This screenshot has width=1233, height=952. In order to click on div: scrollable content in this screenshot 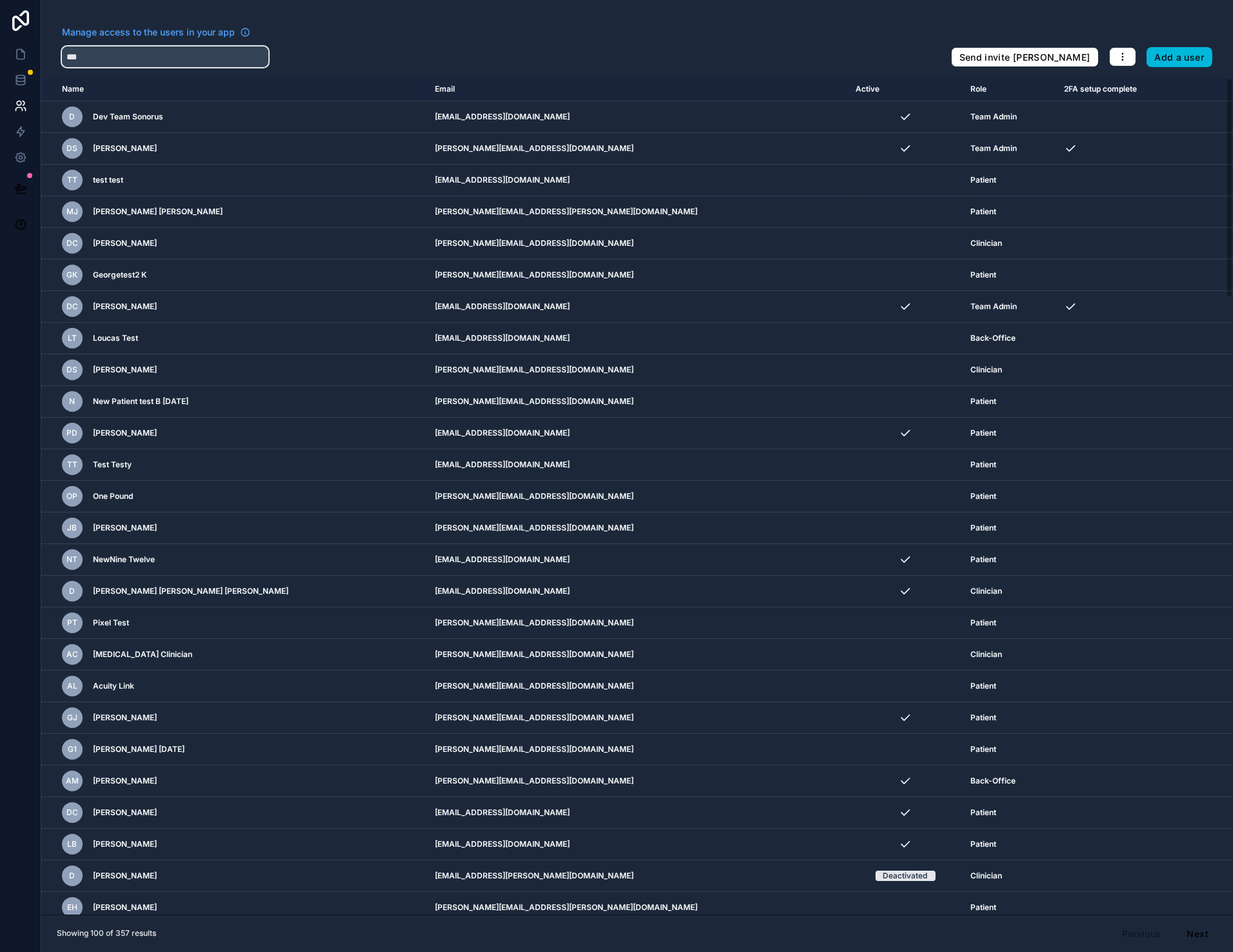, I will do `click(637, 496)`.